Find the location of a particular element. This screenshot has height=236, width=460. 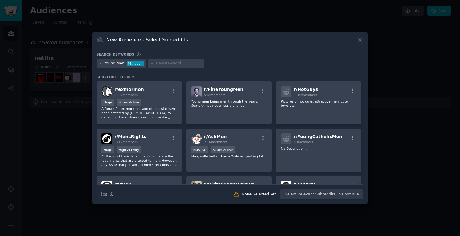

h3: Search keywords is located at coordinates (115, 54).